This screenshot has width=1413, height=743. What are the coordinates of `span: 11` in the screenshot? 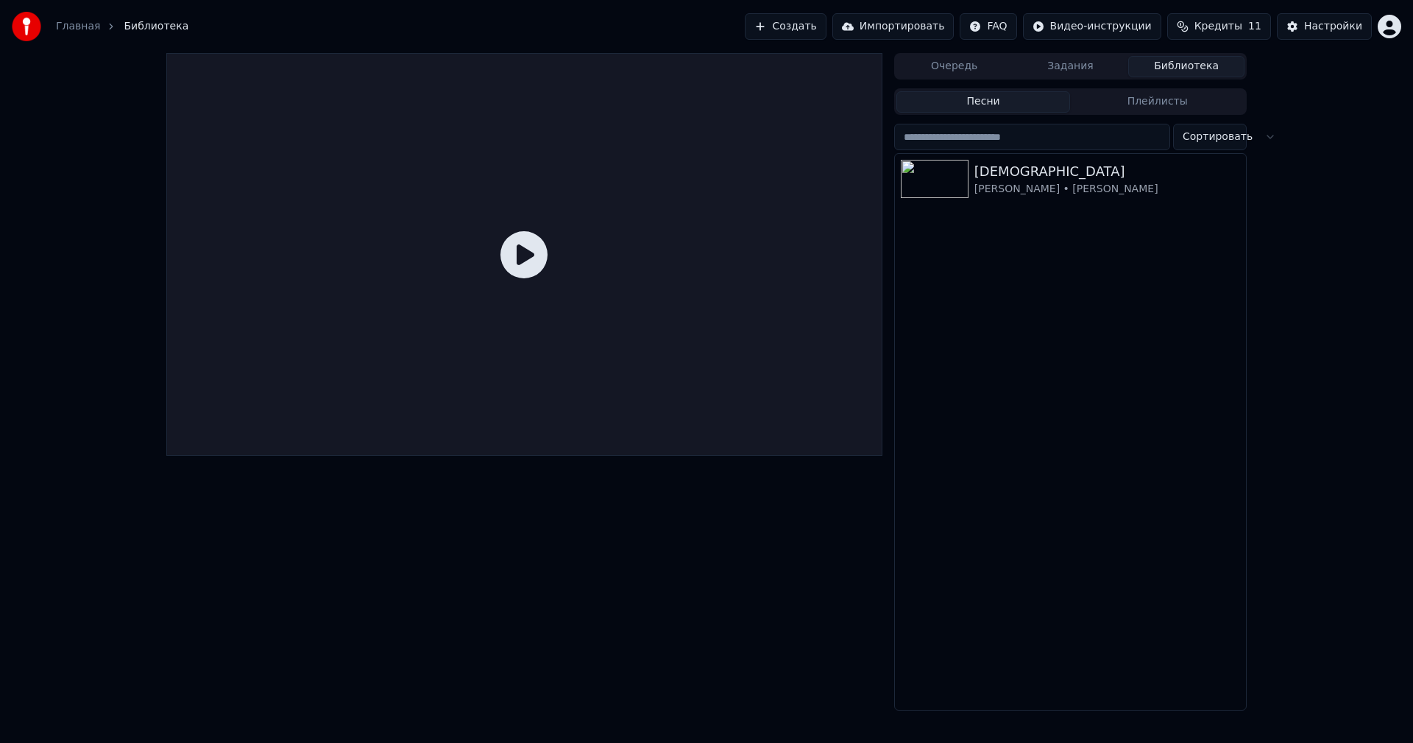 It's located at (1255, 27).